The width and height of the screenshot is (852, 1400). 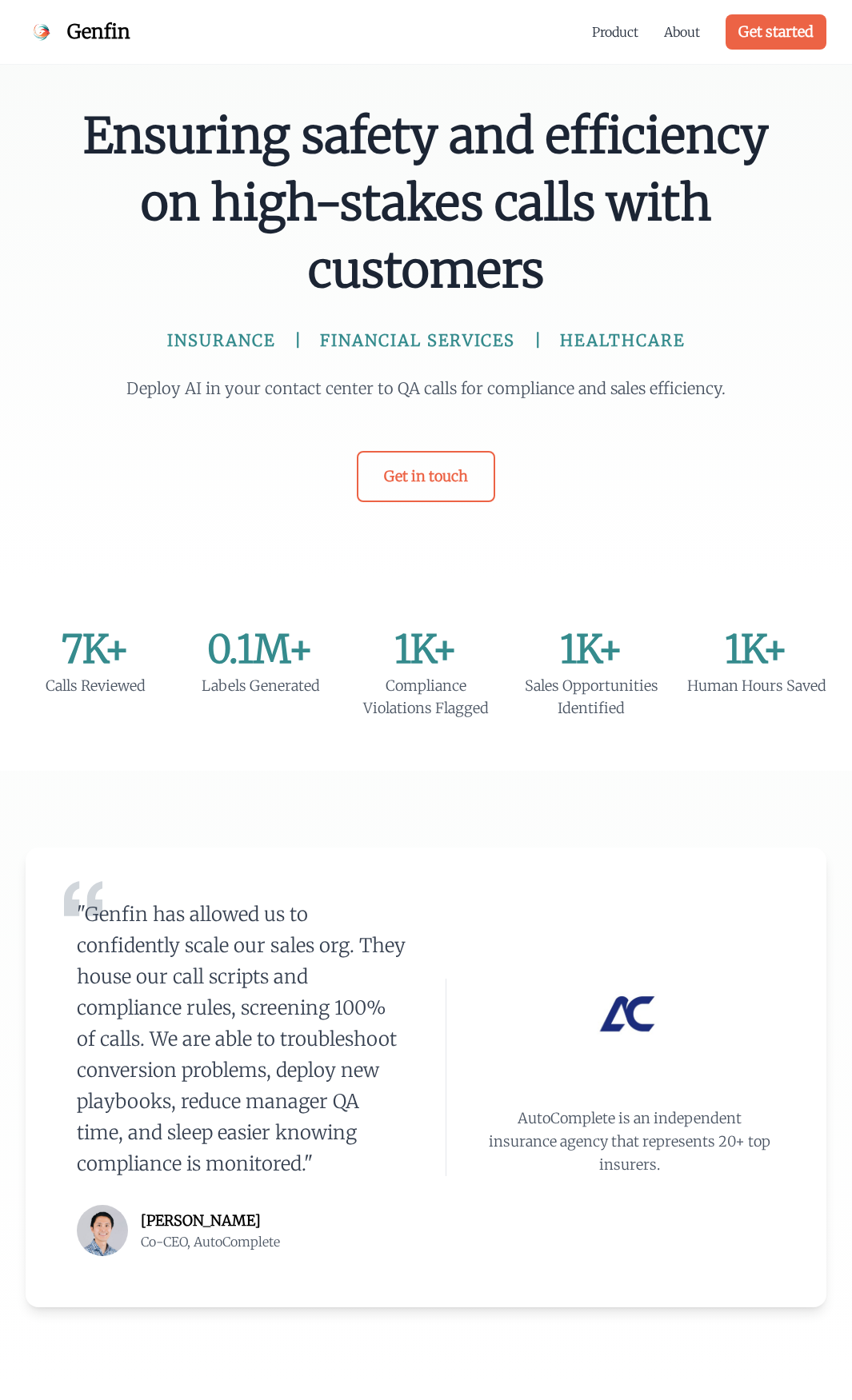 I want to click on span: Genfin, so click(x=98, y=32).